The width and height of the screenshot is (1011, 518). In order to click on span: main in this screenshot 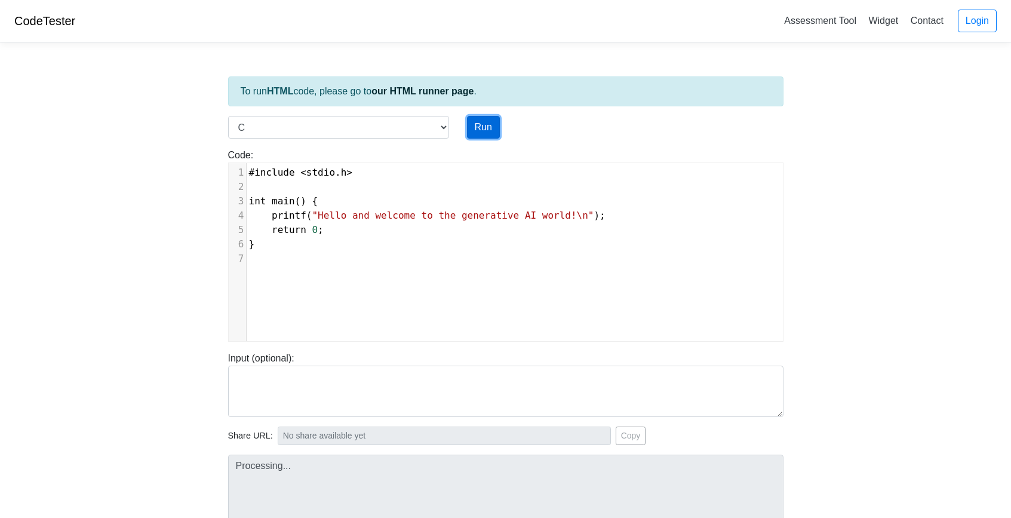, I will do `click(283, 201)`.